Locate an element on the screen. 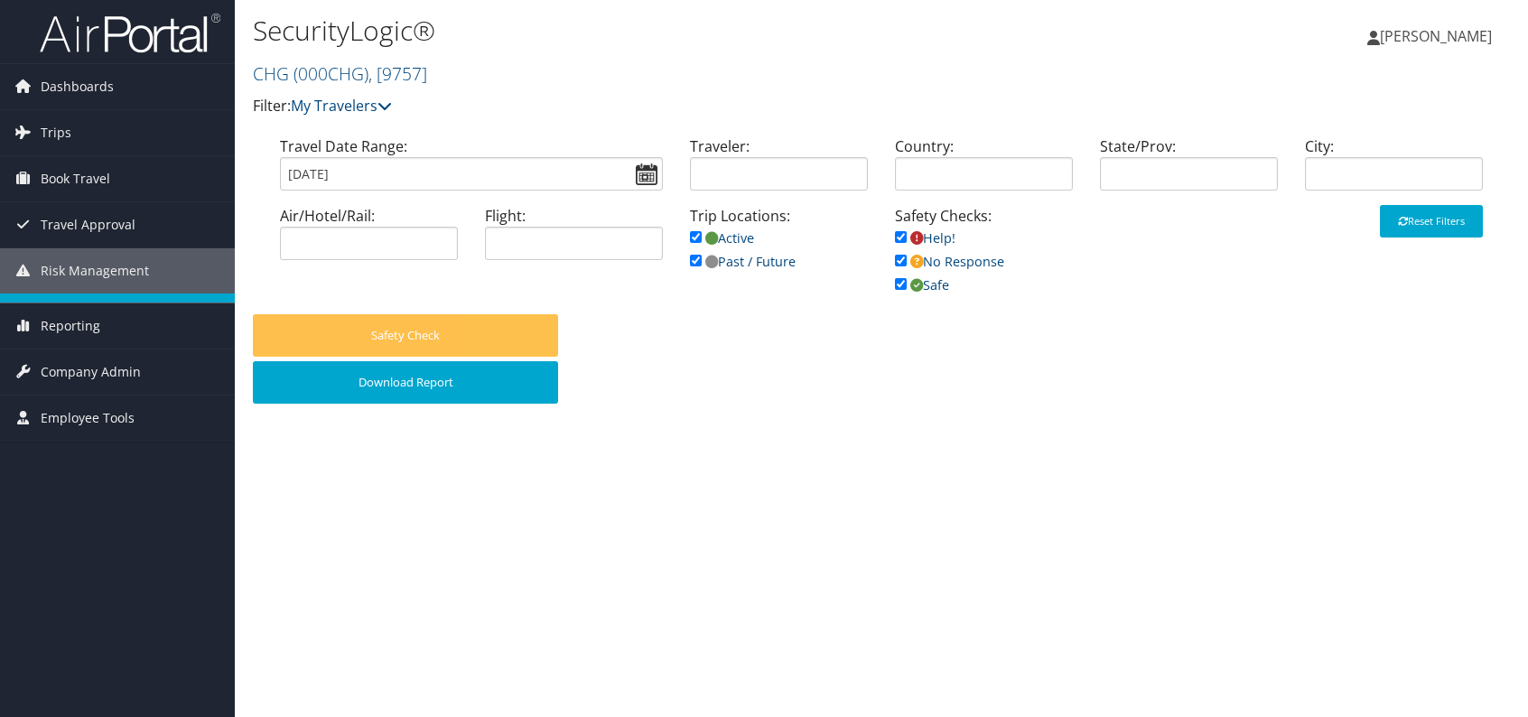 The width and height of the screenshot is (1528, 717). span: Travel Approval is located at coordinates (88, 225).